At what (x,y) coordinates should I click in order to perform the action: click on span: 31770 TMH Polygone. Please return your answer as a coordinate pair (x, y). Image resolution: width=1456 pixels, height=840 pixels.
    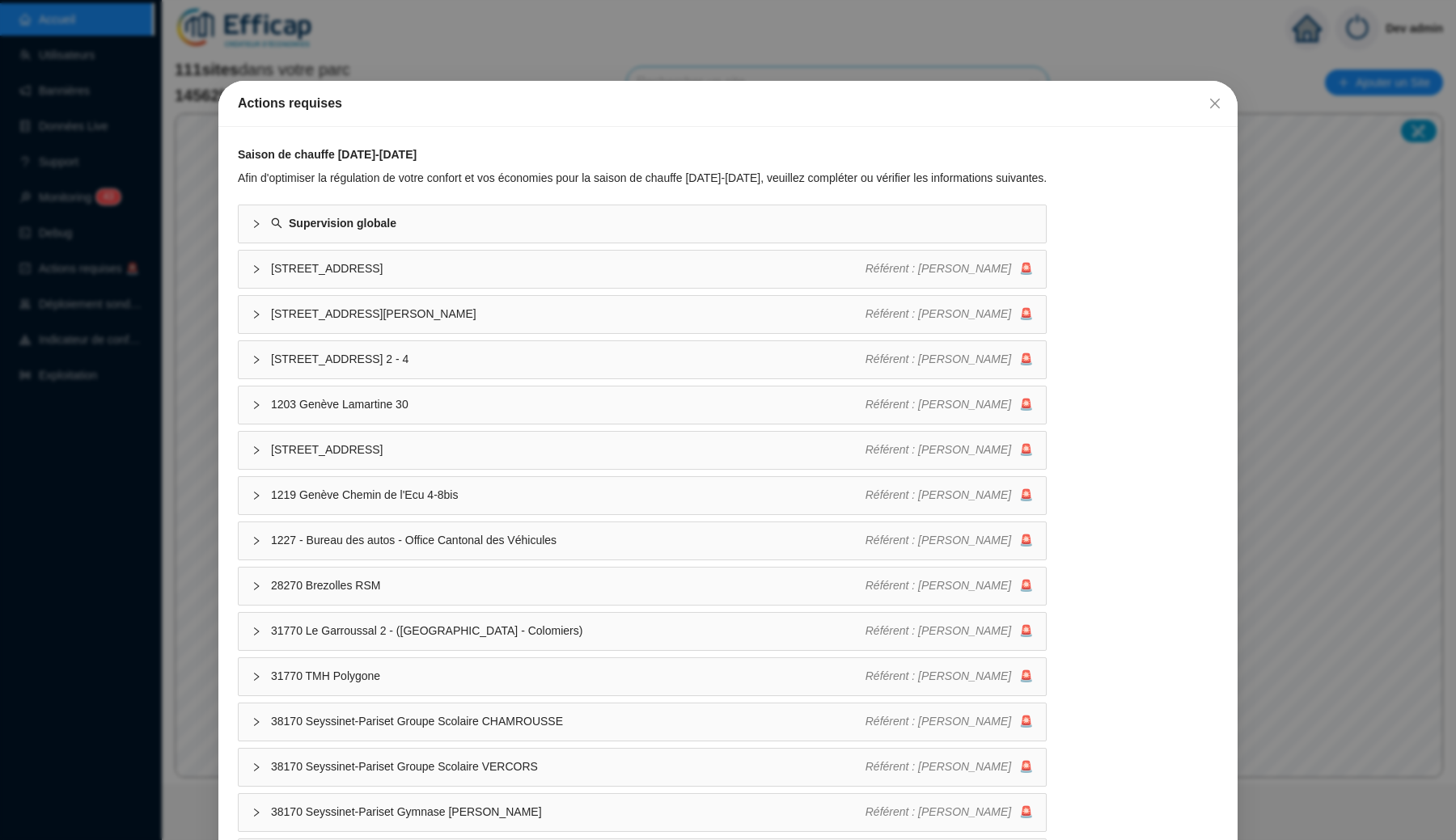
    Looking at the image, I should click on (568, 676).